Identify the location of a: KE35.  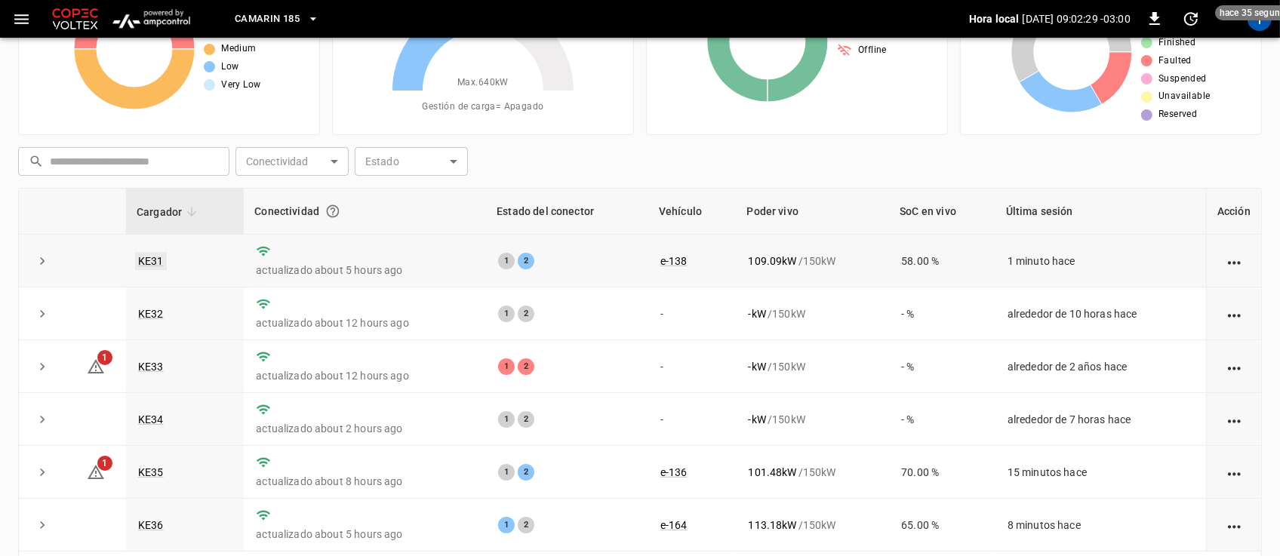
(151, 473).